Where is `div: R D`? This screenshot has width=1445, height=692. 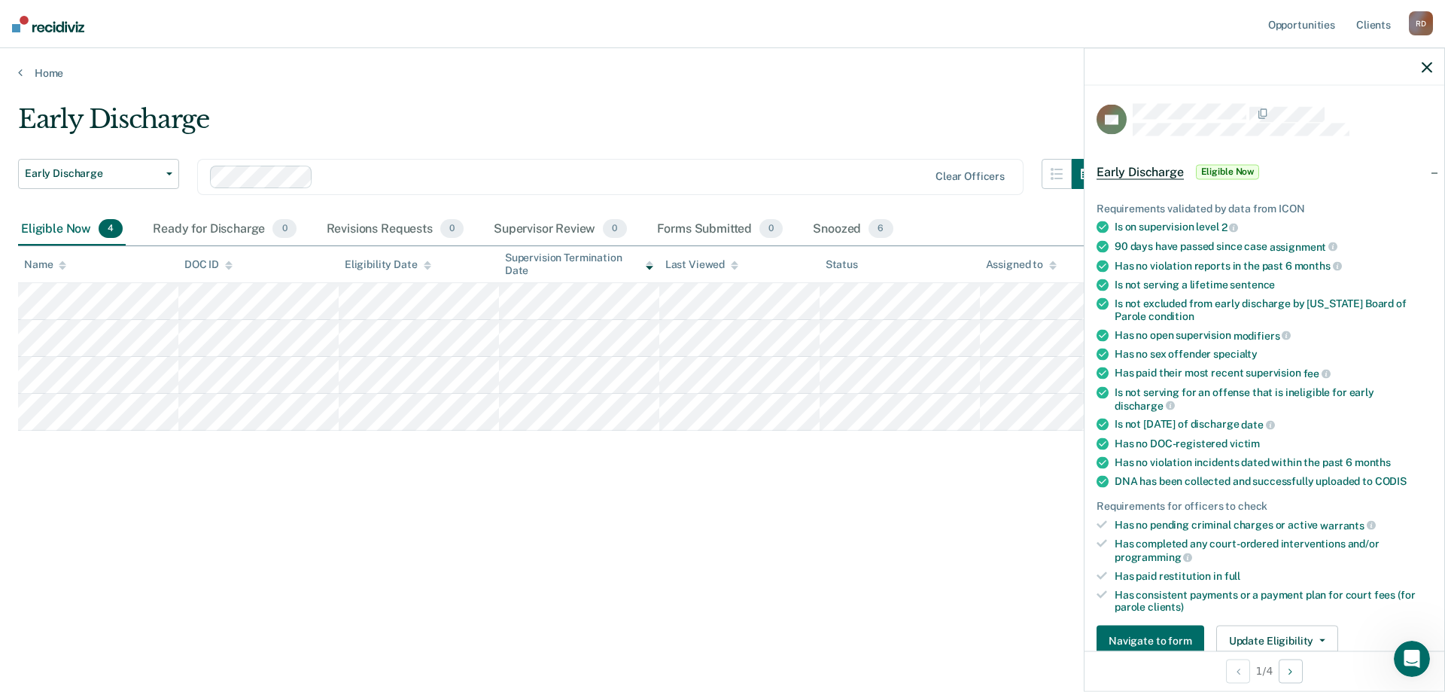
div: R D is located at coordinates (1421, 23).